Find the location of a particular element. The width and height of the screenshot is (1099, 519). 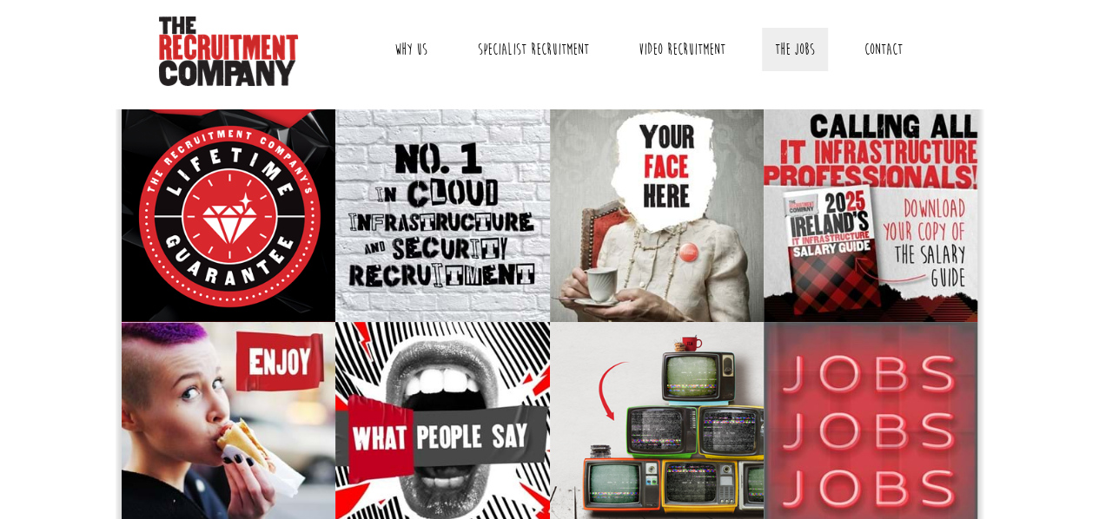

a: The Jobs is located at coordinates (795, 50).